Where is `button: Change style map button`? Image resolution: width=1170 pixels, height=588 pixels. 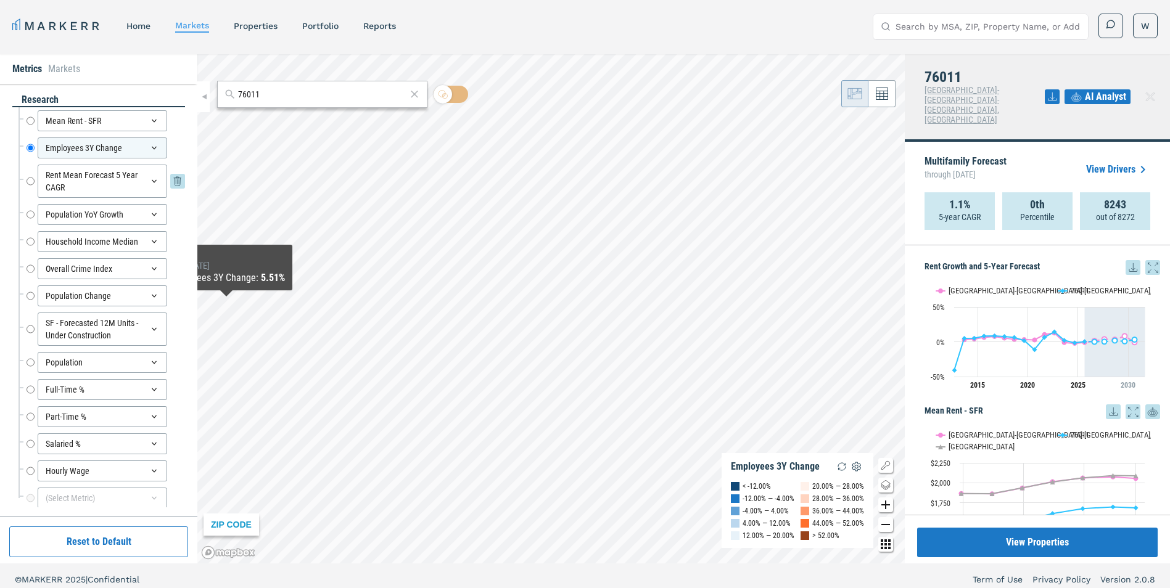 button: Change style map button is located at coordinates (886, 485).